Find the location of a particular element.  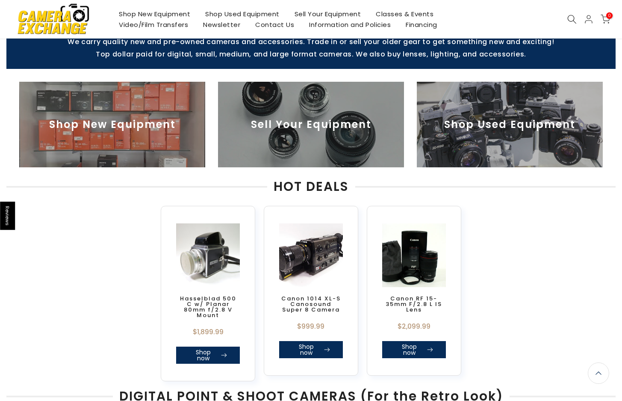

a: Sell Your Equipment is located at coordinates (328, 14).